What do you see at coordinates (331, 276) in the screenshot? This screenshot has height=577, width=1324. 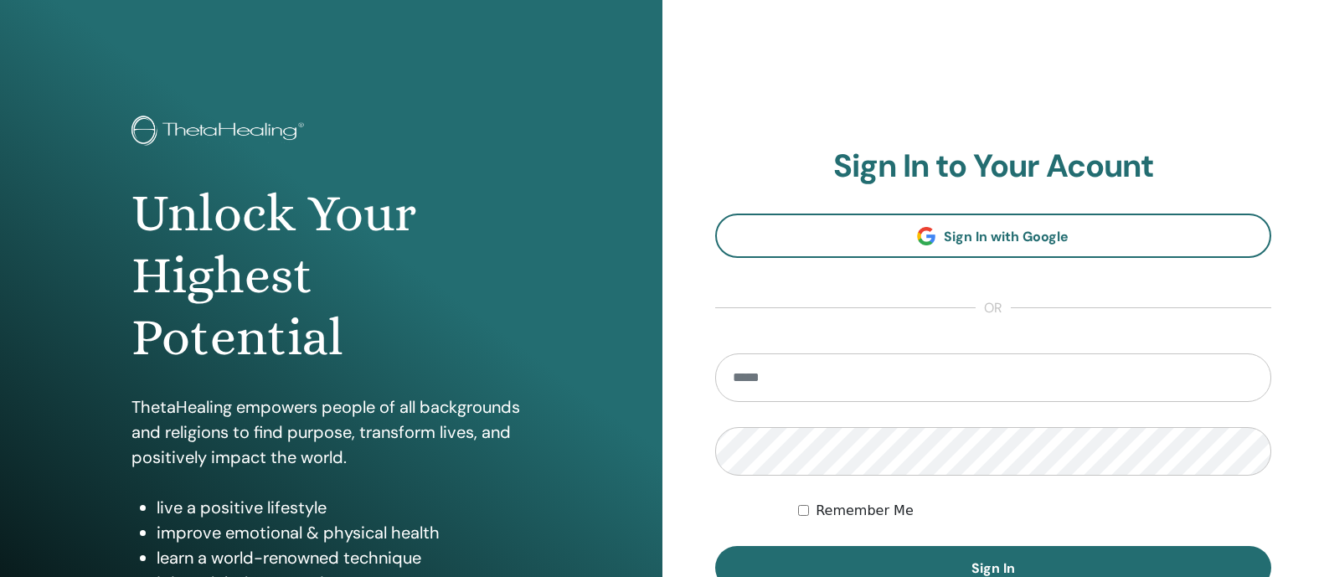 I see `h1: Unlock Your Highest Potential` at bounding box center [331, 276].